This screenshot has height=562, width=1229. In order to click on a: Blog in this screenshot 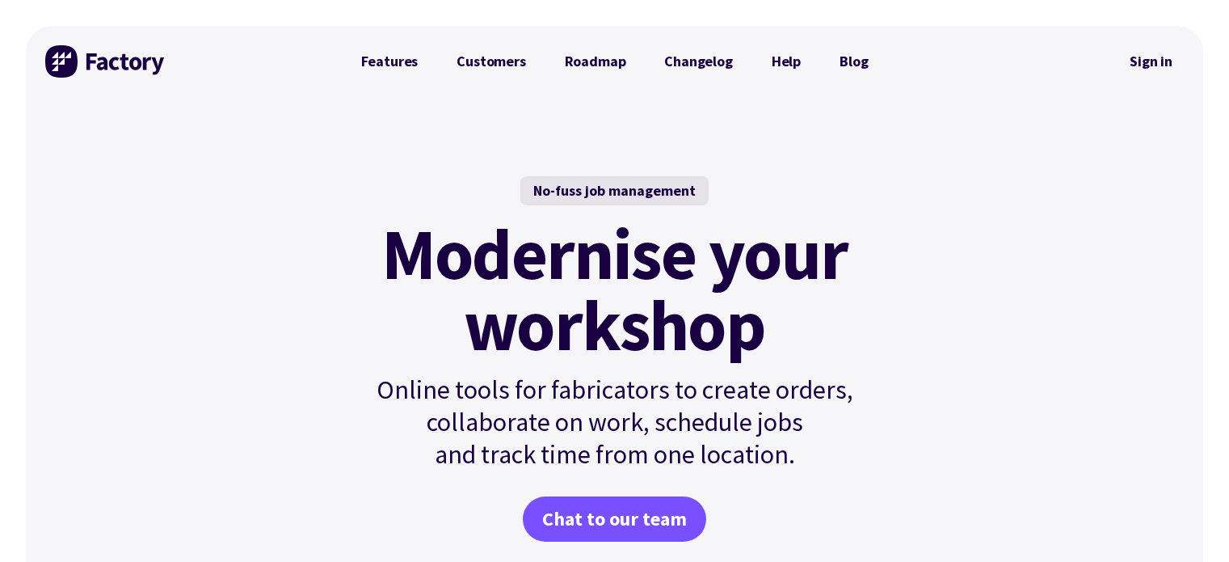, I will do `click(853, 61)`.